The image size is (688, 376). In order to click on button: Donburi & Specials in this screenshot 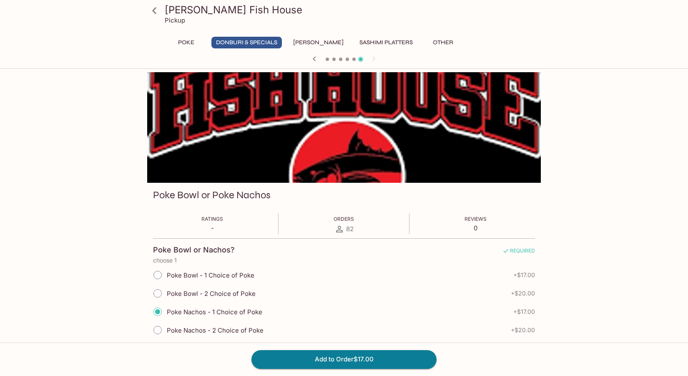, I will do `click(246, 43)`.